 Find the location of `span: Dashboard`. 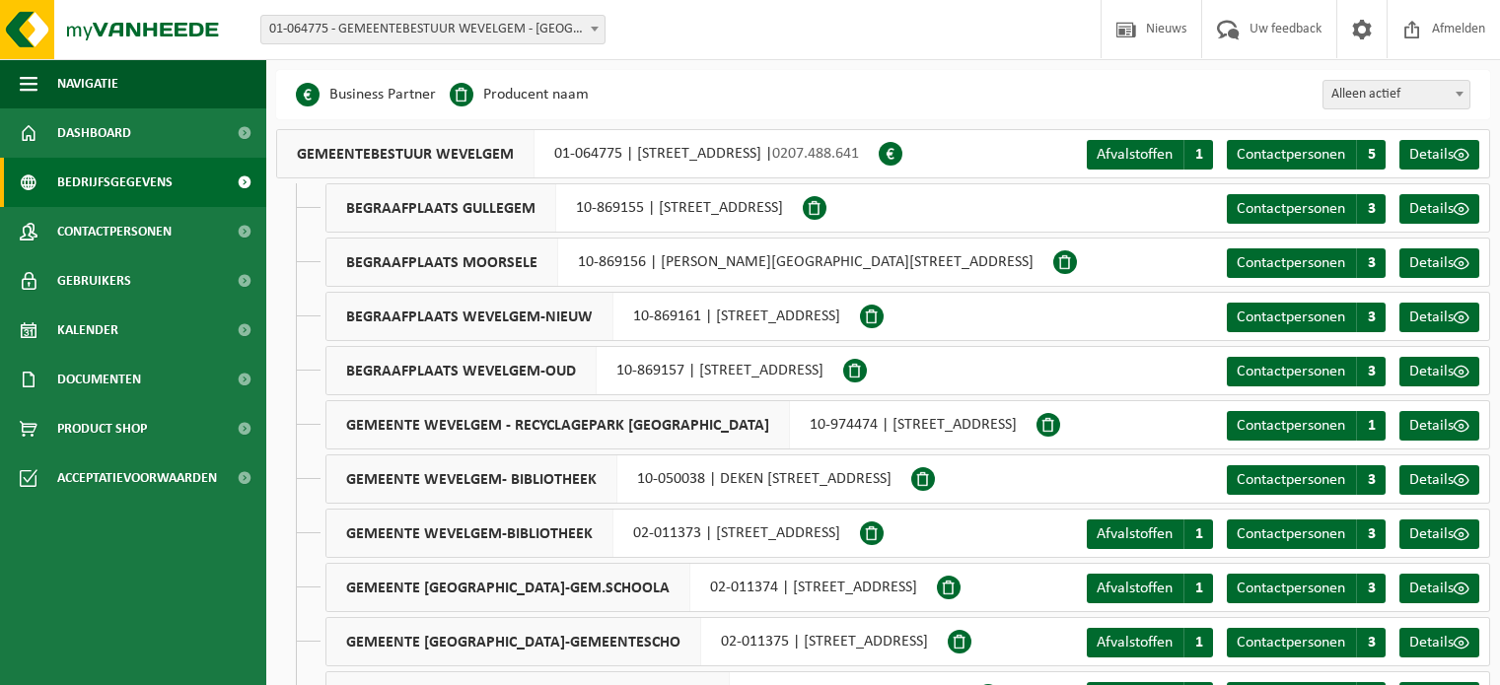

span: Dashboard is located at coordinates (94, 133).